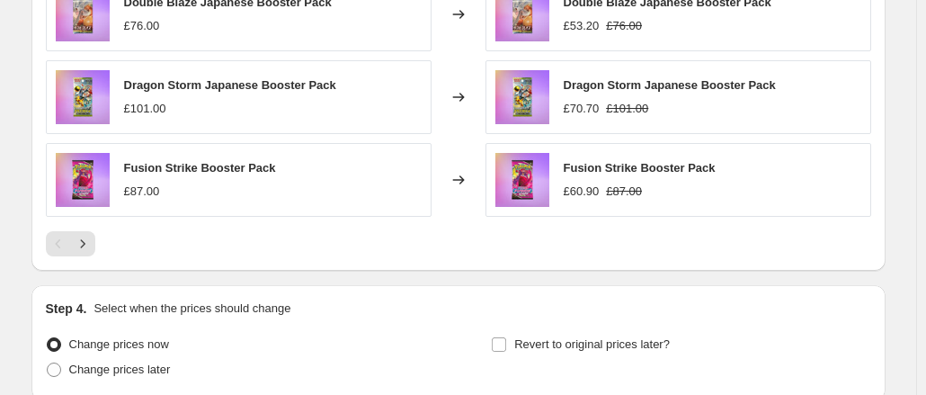 This screenshot has width=926, height=395. I want to click on strike: £101.00, so click(627, 109).